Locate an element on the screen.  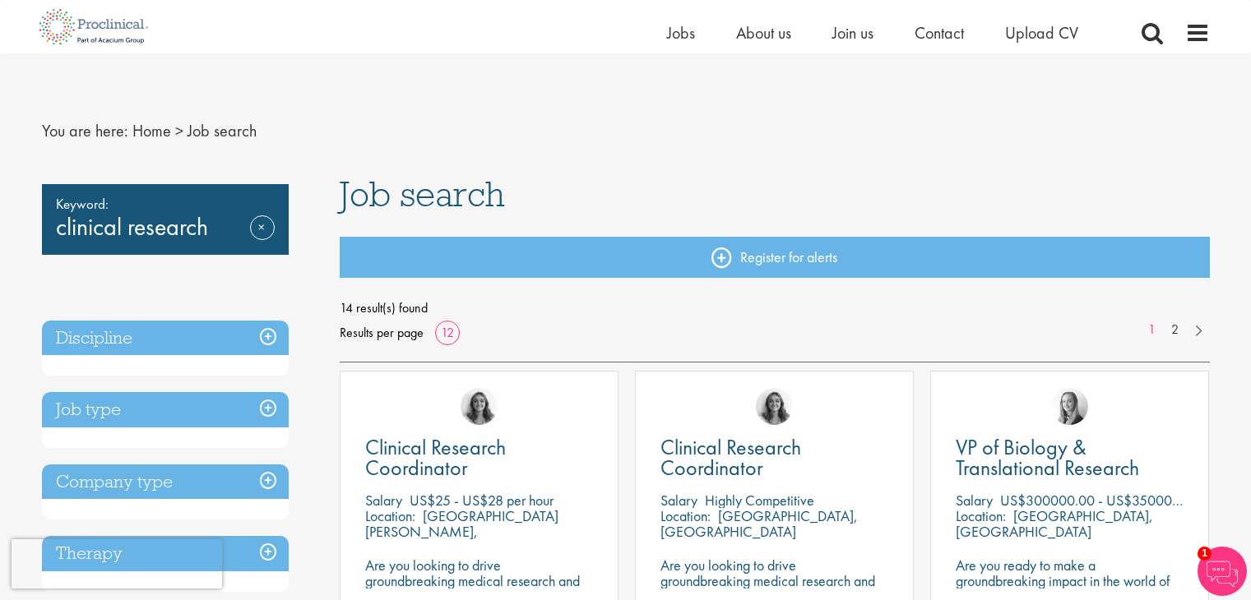
a: breadcrumb link is located at coordinates (151, 131).